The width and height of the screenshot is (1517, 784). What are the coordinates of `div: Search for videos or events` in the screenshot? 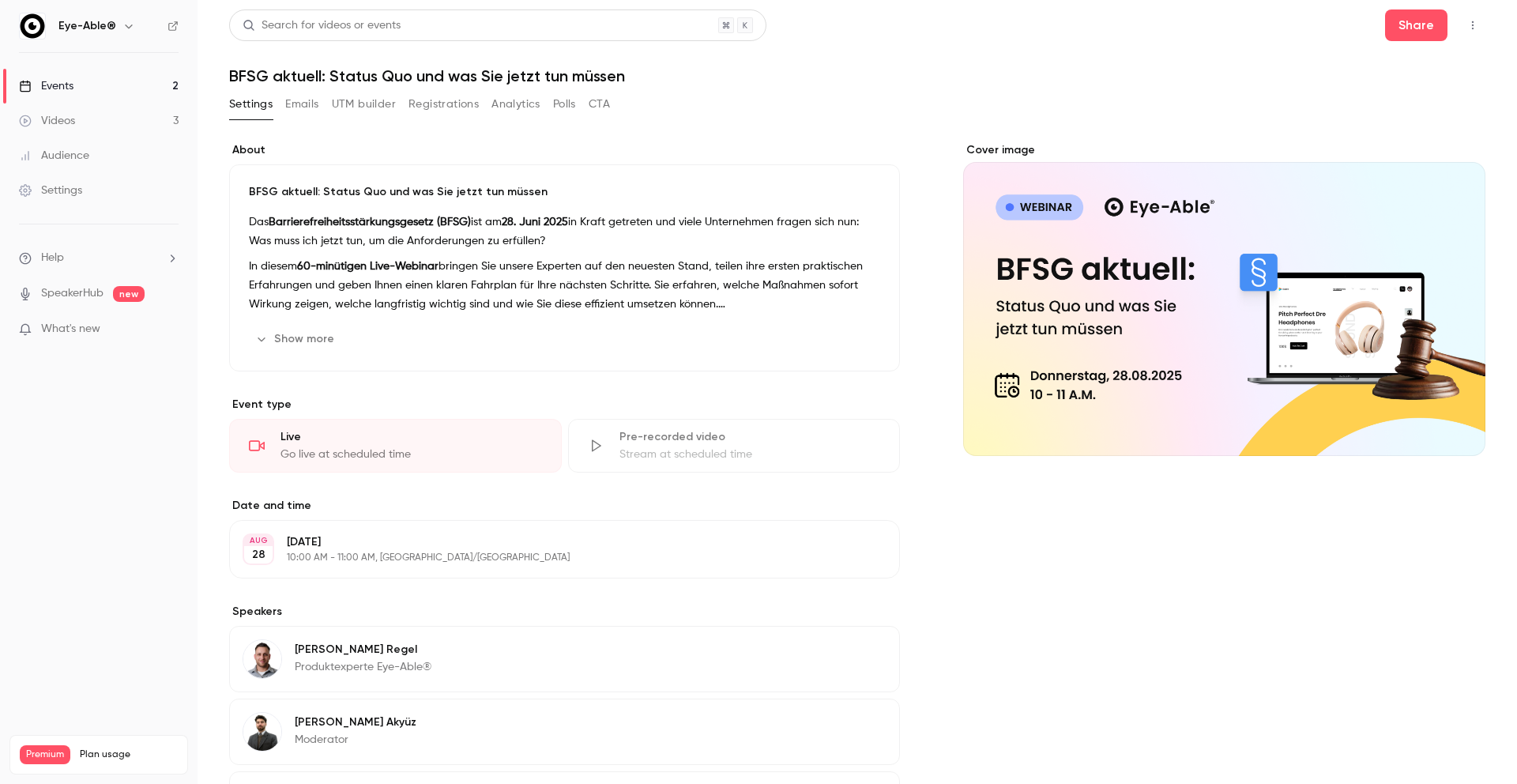 It's located at (321, 25).